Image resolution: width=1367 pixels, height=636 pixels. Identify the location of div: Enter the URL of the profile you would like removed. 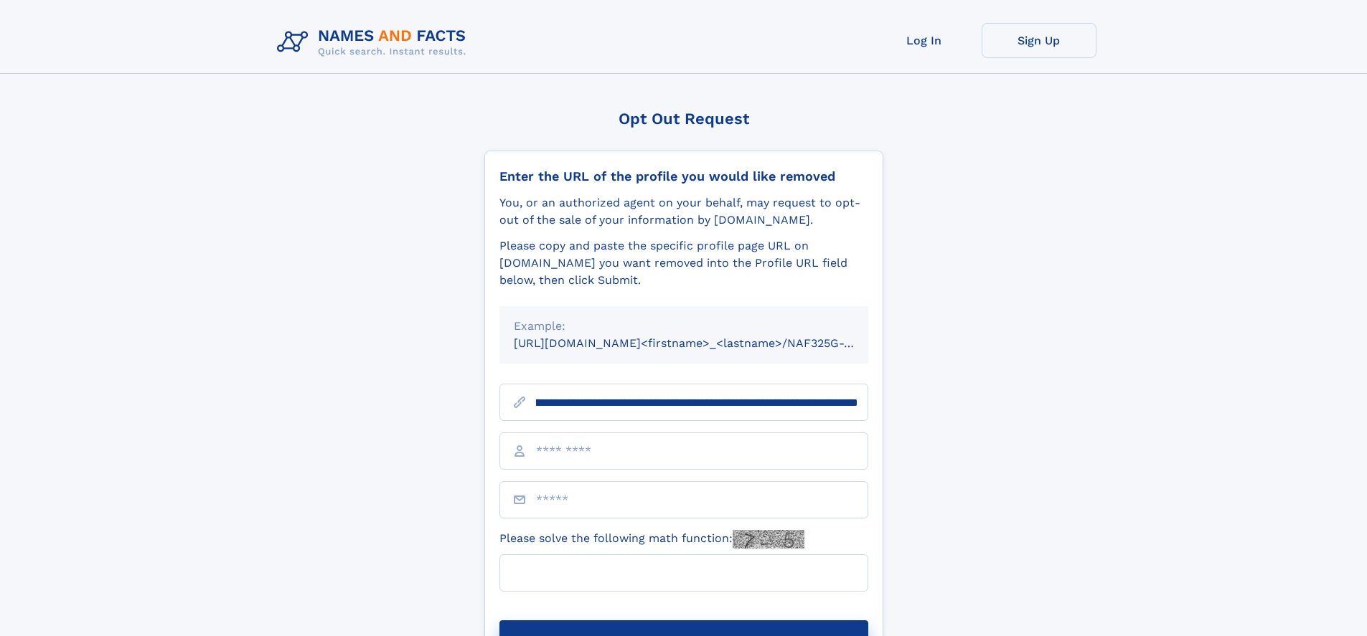
(684, 176).